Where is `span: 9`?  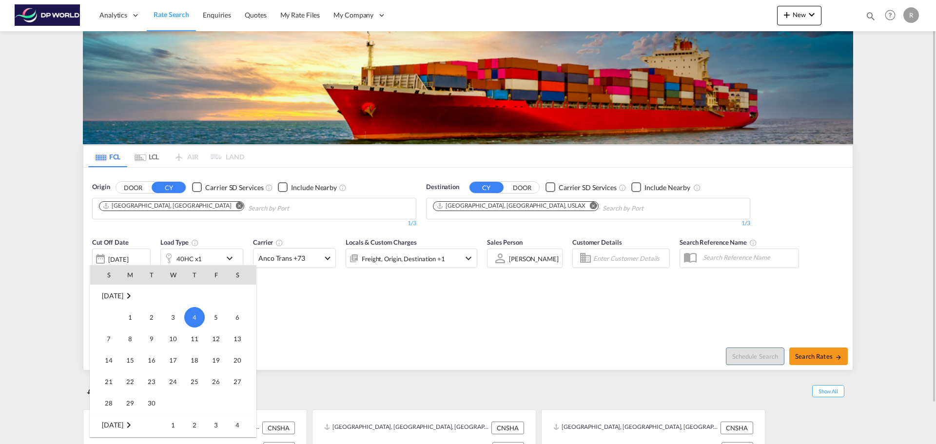 span: 9 is located at coordinates (152, 339).